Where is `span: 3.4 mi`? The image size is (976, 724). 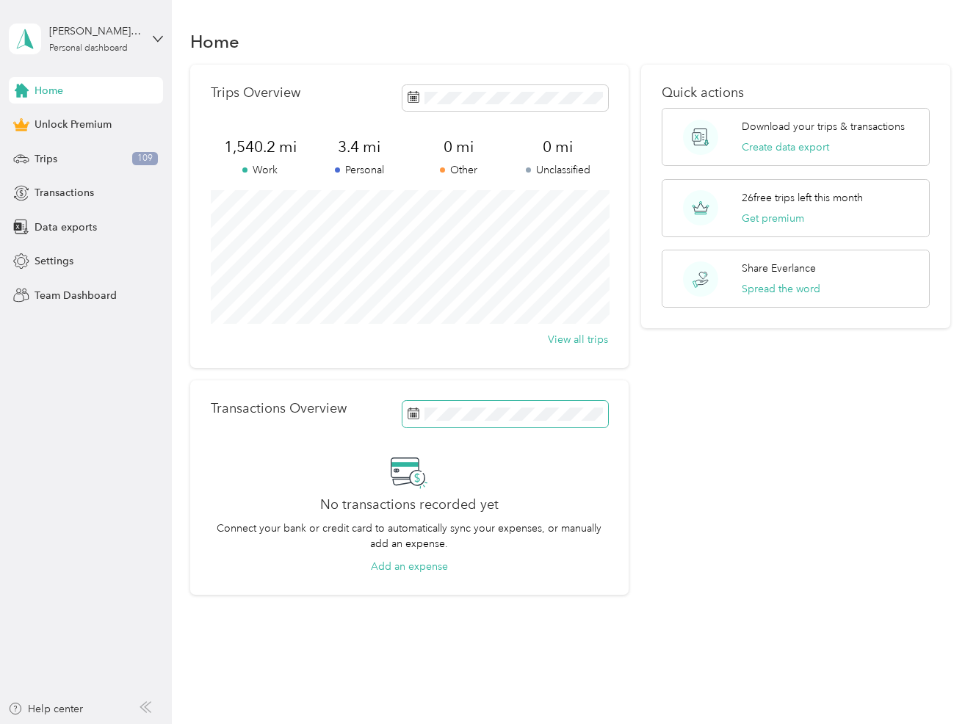 span: 3.4 mi is located at coordinates (359, 147).